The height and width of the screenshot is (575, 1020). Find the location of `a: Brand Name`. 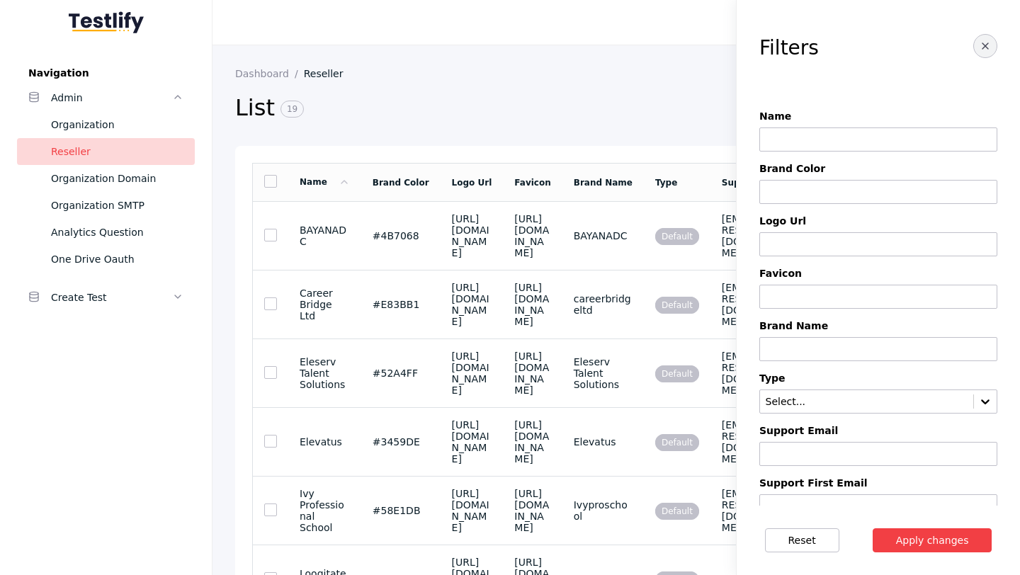

a: Brand Name is located at coordinates (603, 183).